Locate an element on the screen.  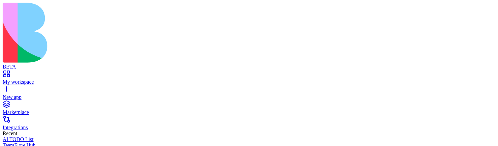
a: New app is located at coordinates (249, 94).